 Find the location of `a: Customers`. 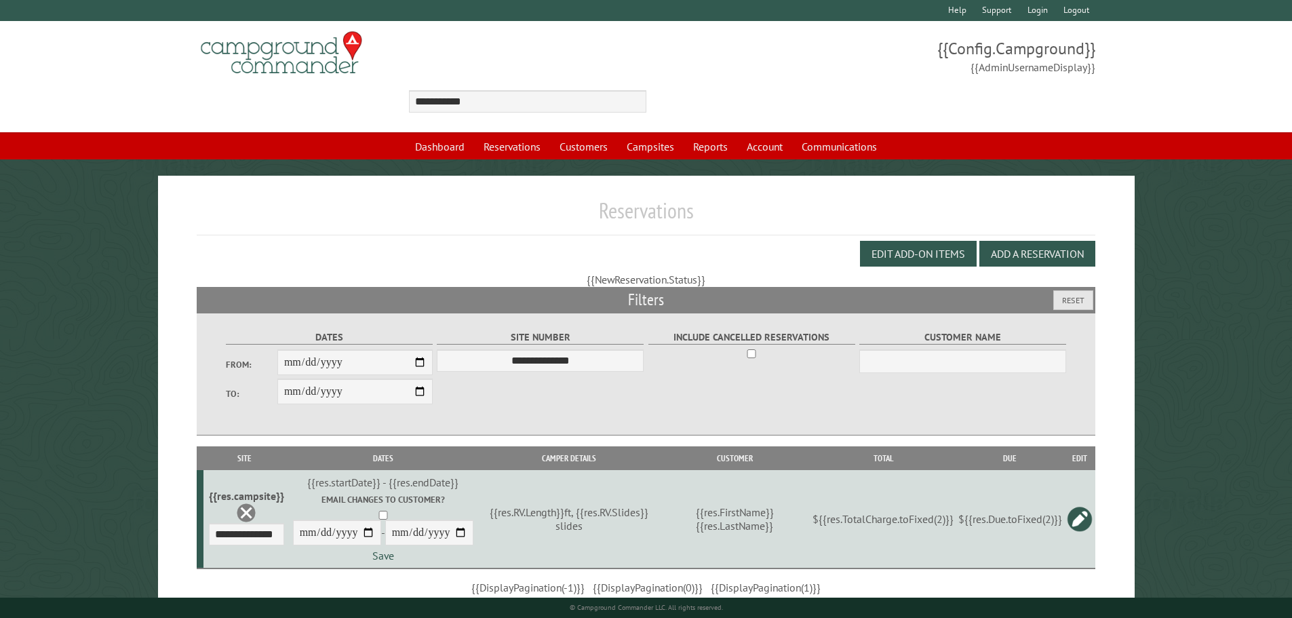

a: Customers is located at coordinates (583, 146).